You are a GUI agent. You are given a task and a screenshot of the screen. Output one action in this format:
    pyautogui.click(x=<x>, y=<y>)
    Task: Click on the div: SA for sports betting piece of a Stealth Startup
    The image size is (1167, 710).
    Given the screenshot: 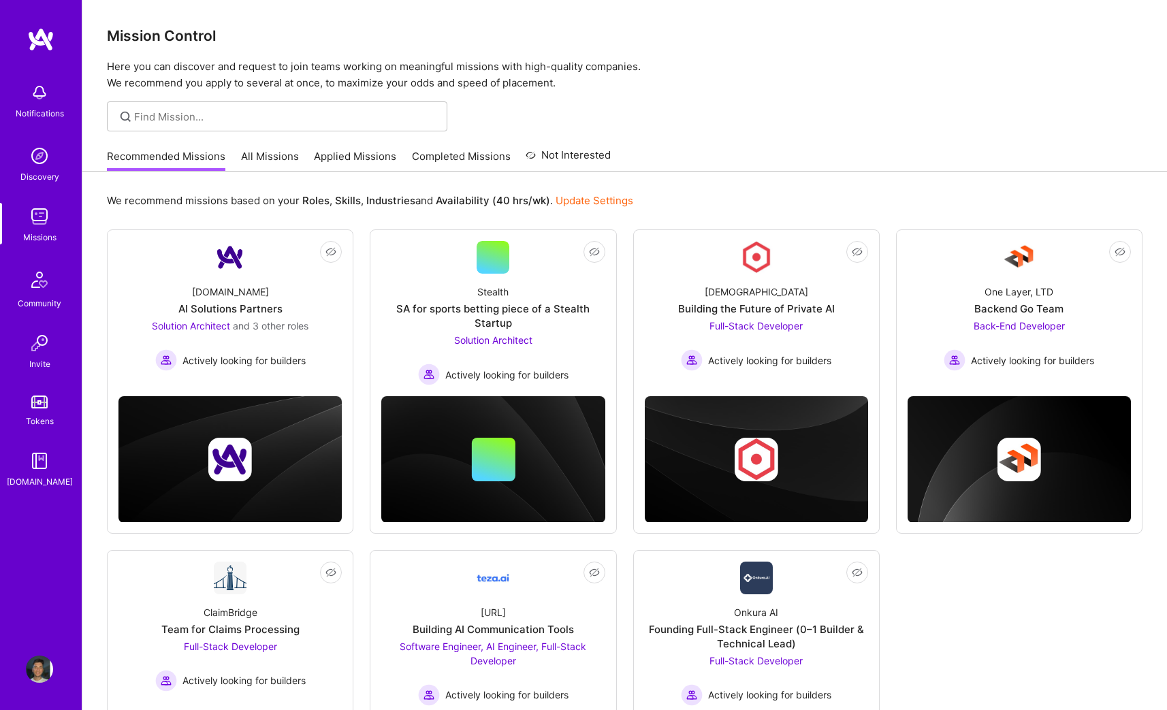 What is the action you would take?
    pyautogui.click(x=493, y=316)
    